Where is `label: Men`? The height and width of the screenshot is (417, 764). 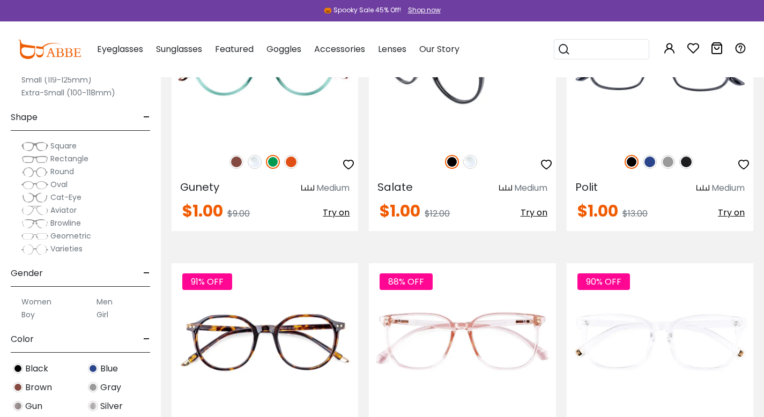 label: Men is located at coordinates (105, 302).